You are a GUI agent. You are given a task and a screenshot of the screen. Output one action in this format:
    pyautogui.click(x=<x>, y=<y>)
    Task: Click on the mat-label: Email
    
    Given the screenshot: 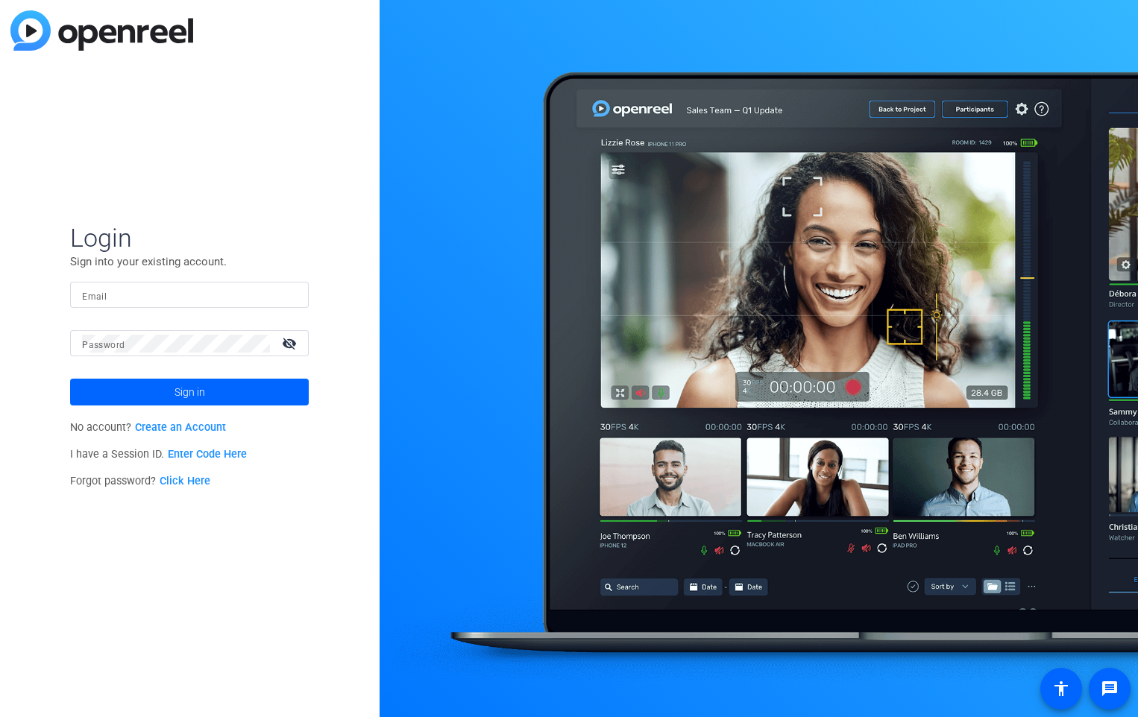 What is the action you would take?
    pyautogui.click(x=94, y=297)
    